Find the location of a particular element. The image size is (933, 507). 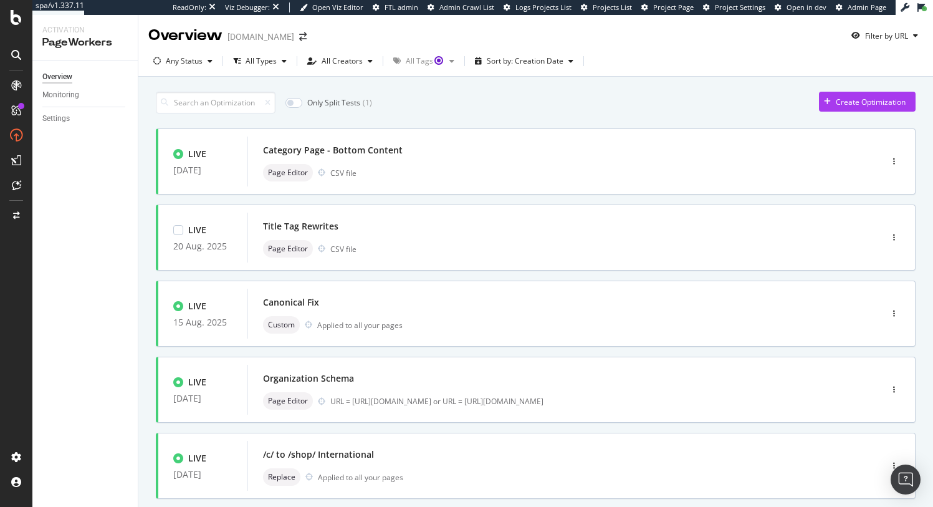

button: Create Optimization is located at coordinates (867, 102).